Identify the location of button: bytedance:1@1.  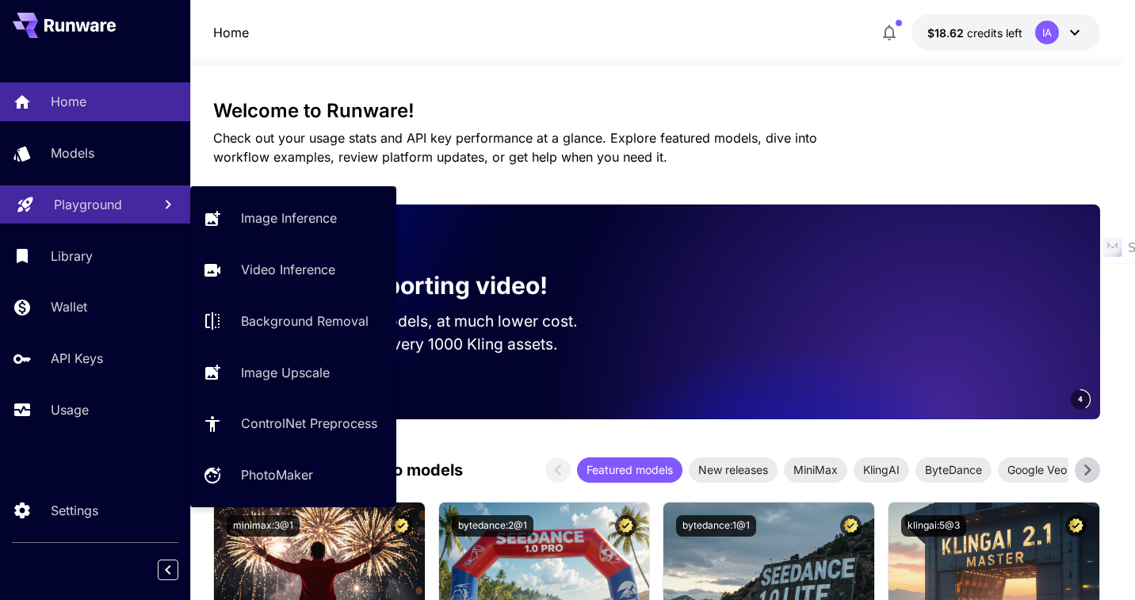
(716, 526).